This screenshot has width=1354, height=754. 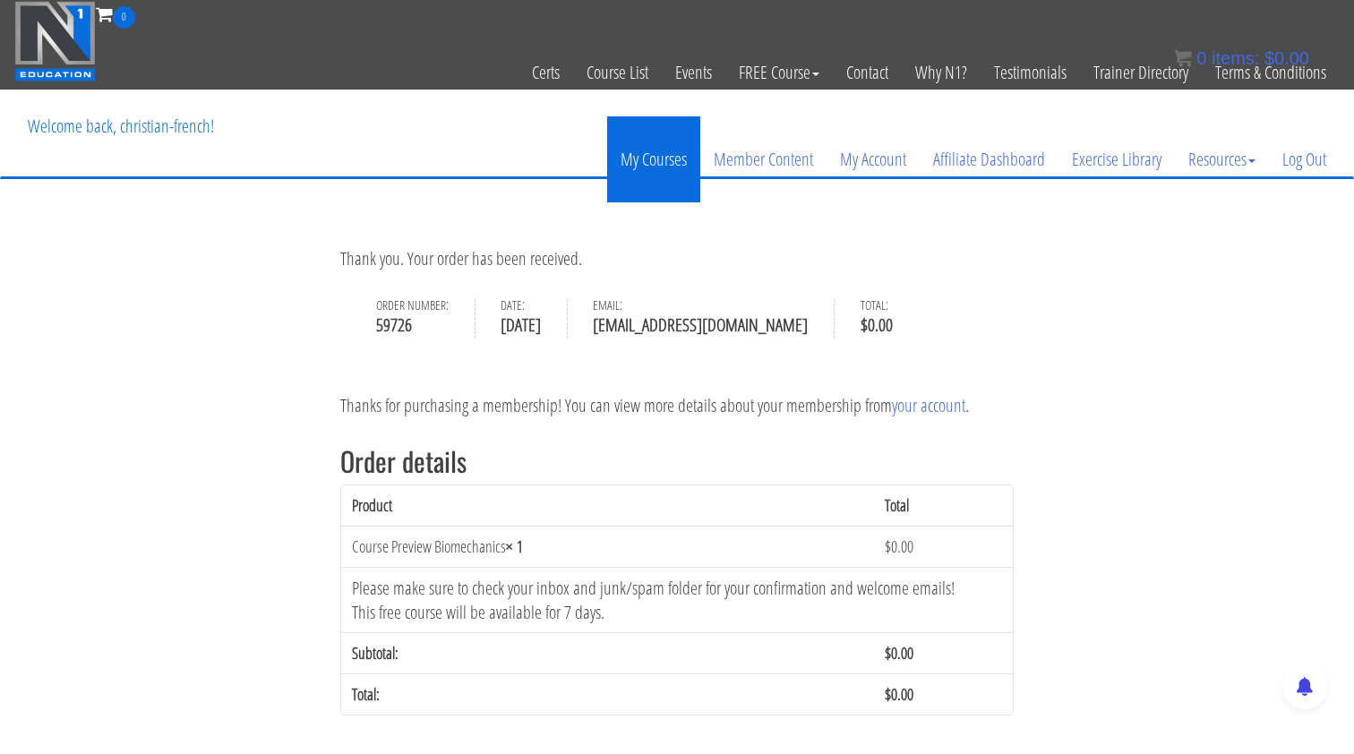 What do you see at coordinates (693, 73) in the screenshot?
I see `a: Events` at bounding box center [693, 73].